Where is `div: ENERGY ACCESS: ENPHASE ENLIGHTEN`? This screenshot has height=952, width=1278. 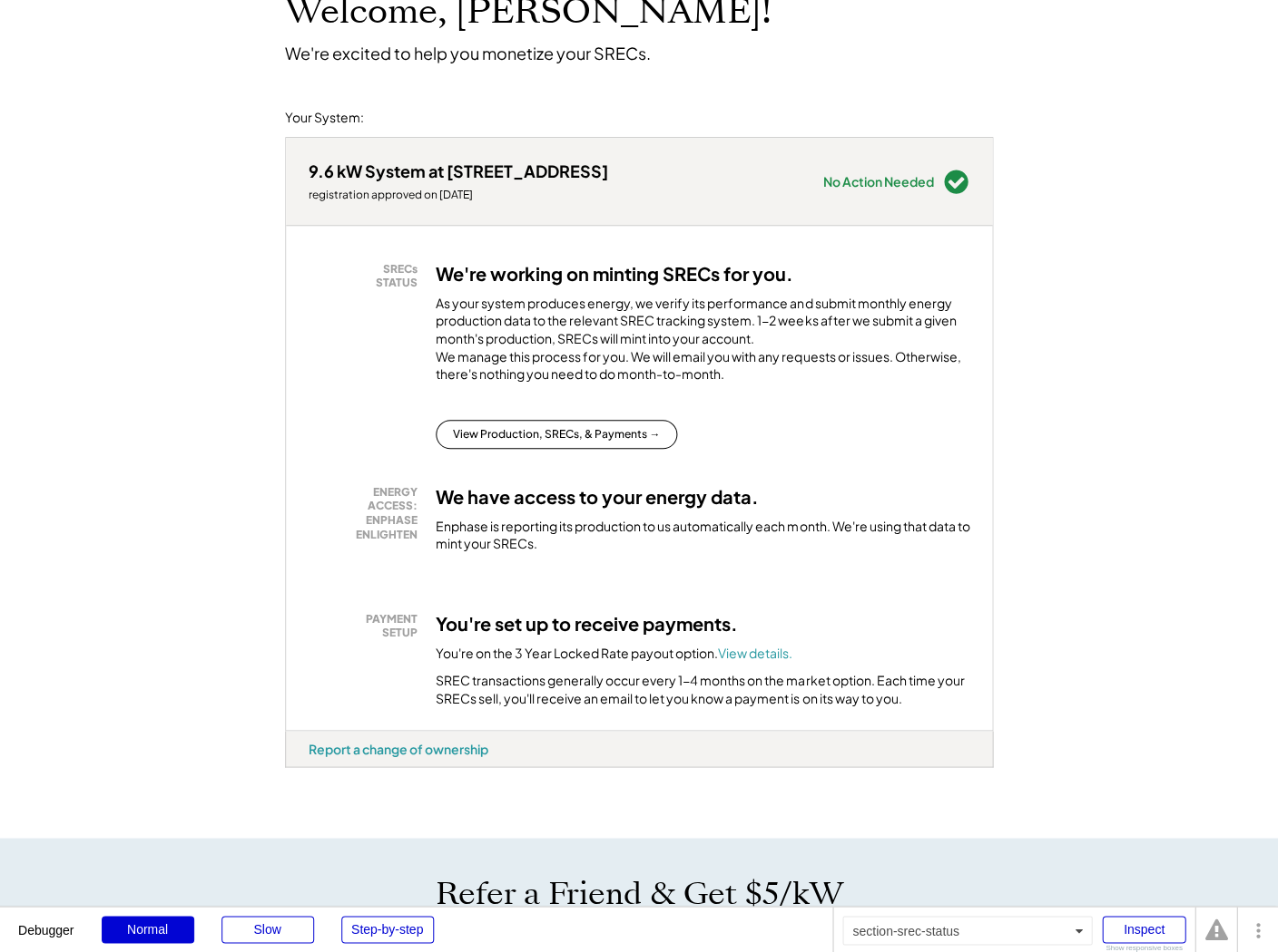
div: ENERGY ACCESS: ENPHASE ENLIGHTEN is located at coordinates (367, 514).